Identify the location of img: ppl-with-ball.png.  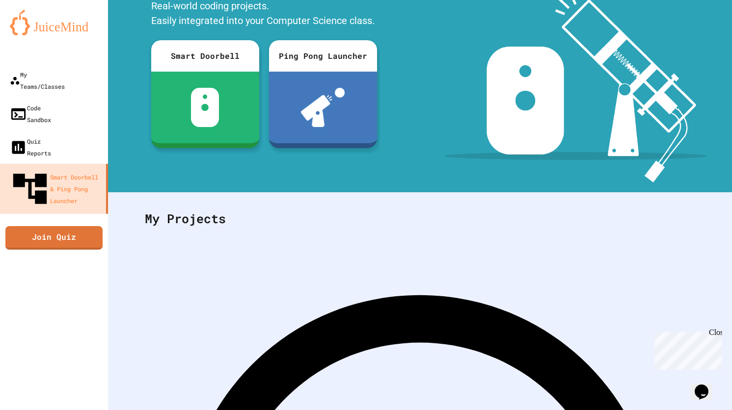
(322, 107).